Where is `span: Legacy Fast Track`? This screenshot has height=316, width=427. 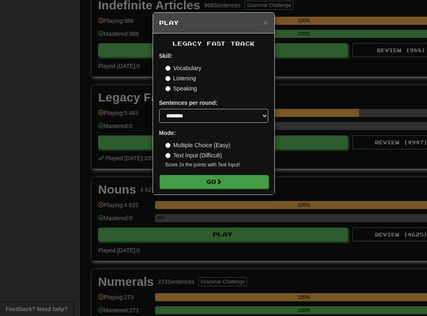
span: Legacy Fast Track is located at coordinates (214, 43).